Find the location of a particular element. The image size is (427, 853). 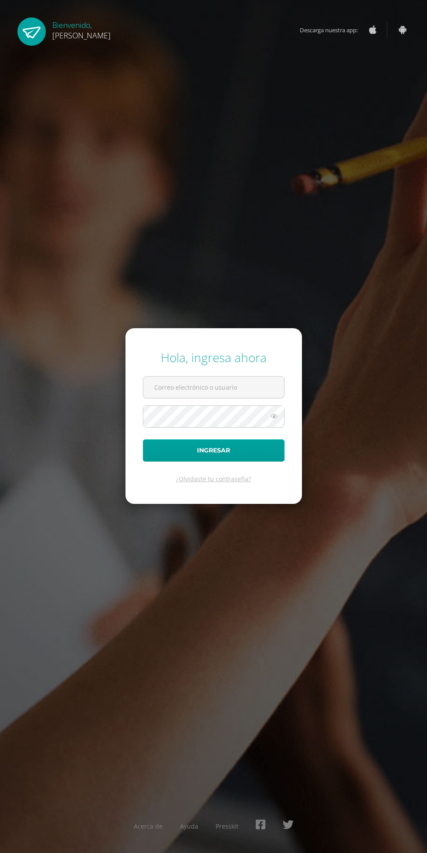

div: Hola, ingresa ahora is located at coordinates (214, 358).